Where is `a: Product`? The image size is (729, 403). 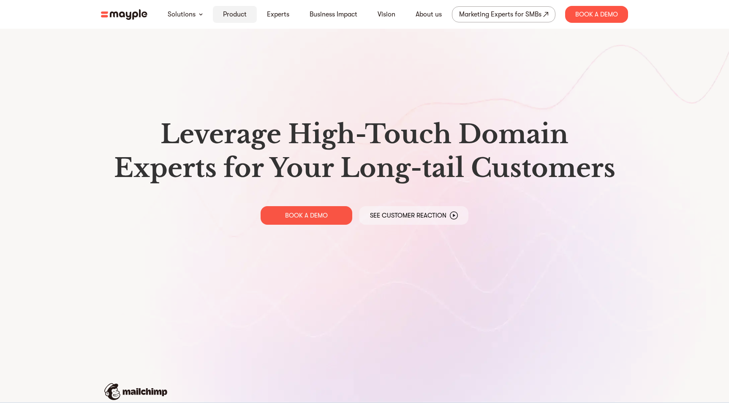
a: Product is located at coordinates (235, 14).